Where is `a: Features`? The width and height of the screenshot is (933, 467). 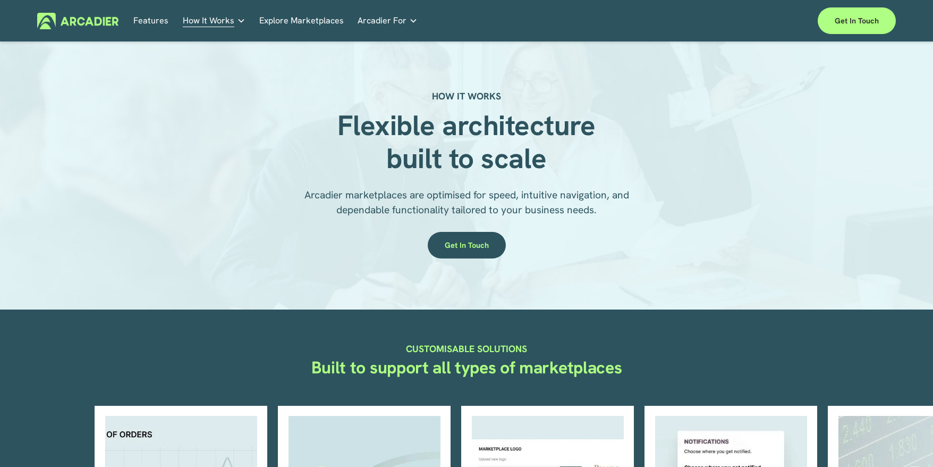 a: Features is located at coordinates (151, 20).